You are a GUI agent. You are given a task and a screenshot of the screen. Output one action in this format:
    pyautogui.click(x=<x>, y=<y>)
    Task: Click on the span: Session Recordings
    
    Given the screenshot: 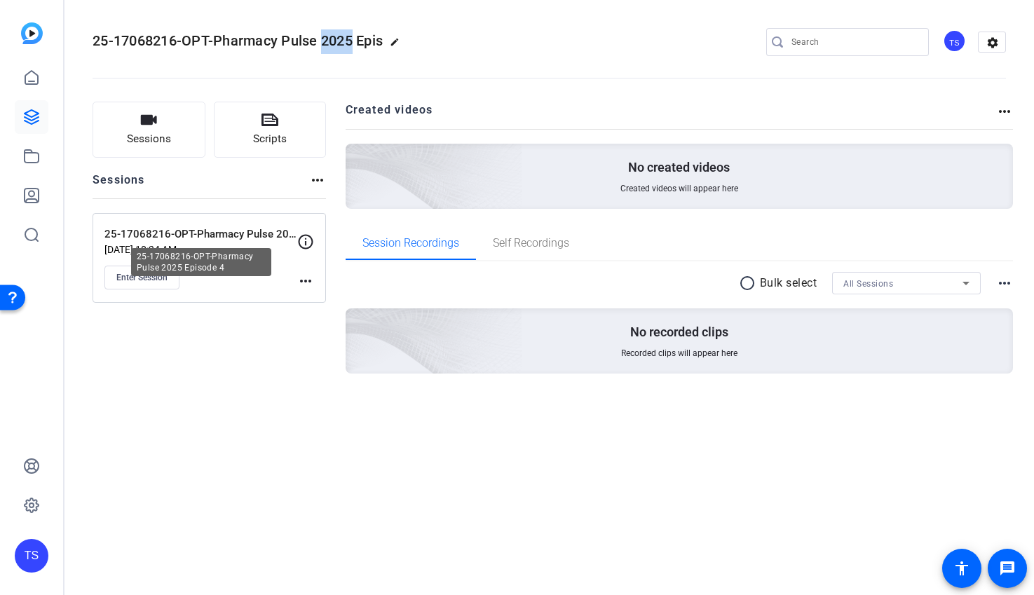 What is the action you would take?
    pyautogui.click(x=411, y=243)
    